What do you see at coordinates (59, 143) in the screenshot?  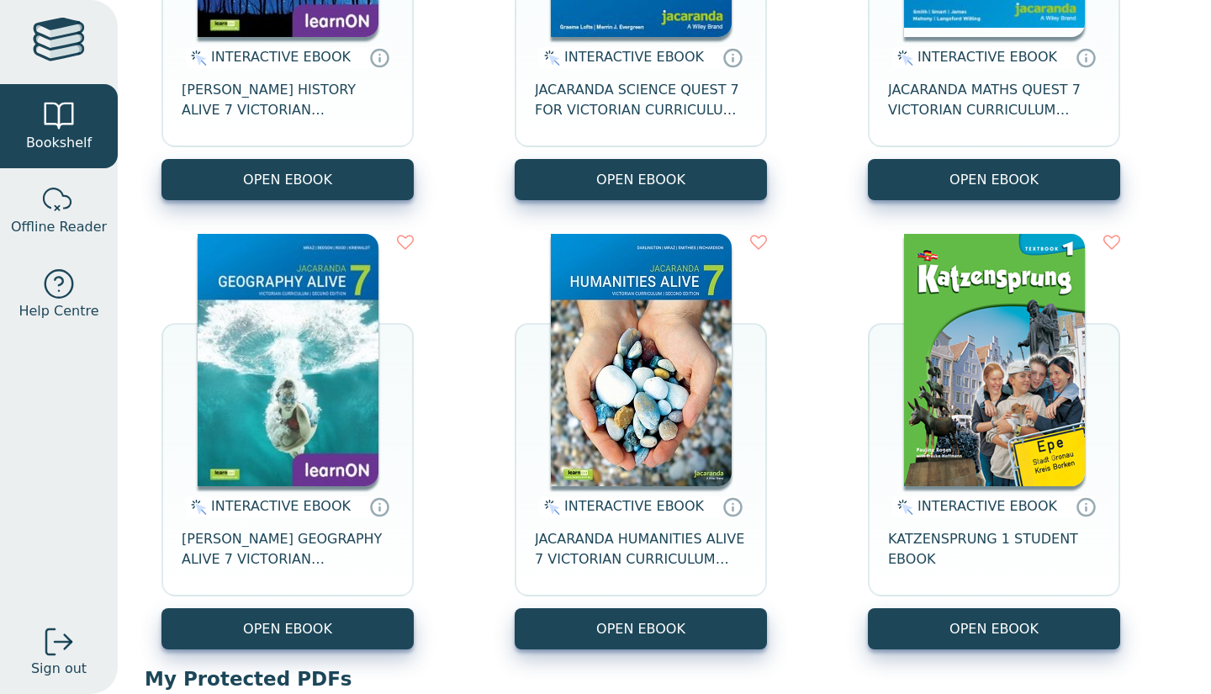 I see `span: Bookshelf` at bounding box center [59, 143].